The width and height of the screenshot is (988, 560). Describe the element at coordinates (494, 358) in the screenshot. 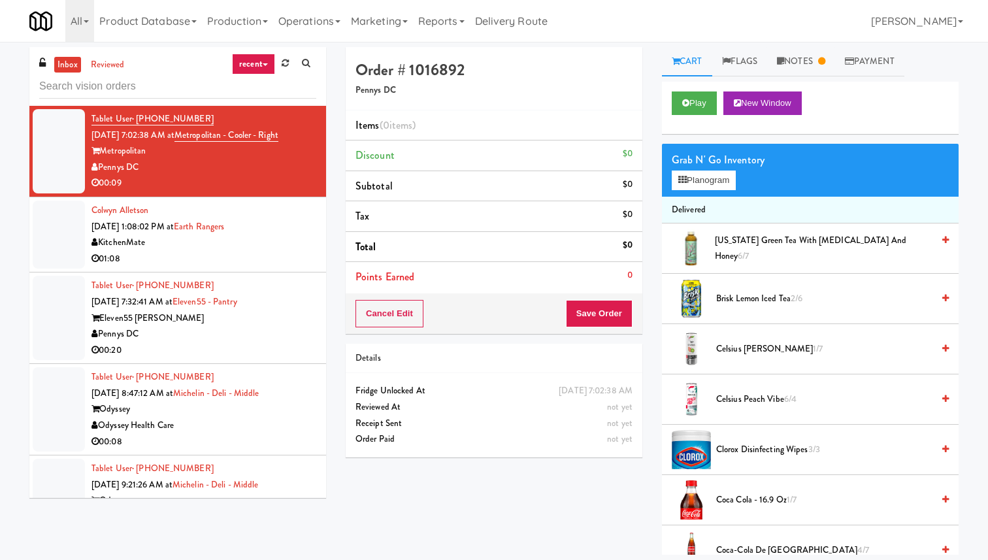

I see `div: Details` at that location.